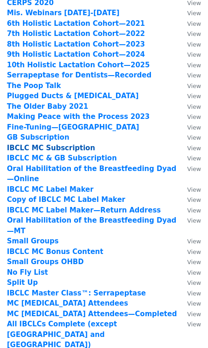 The width and height of the screenshot is (208, 348). What do you see at coordinates (51, 148) in the screenshot?
I see `a: IBCLC MC Subscription` at bounding box center [51, 148].